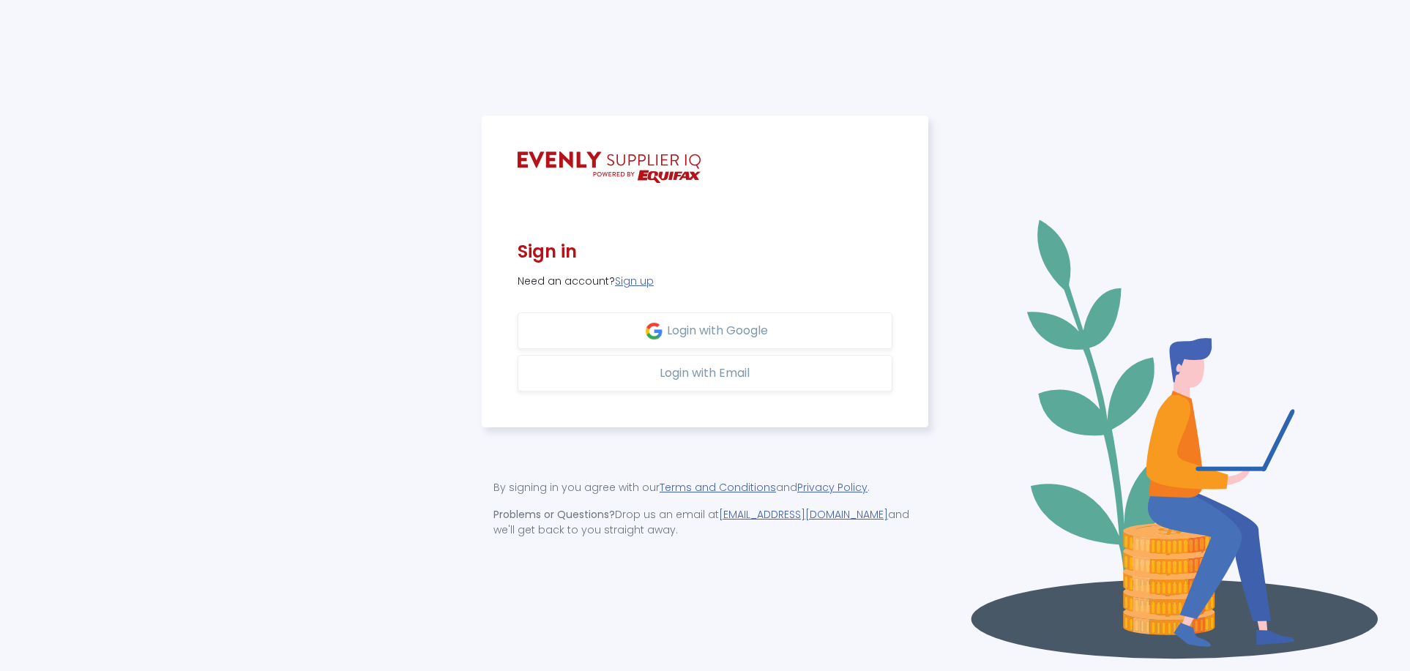  I want to click on strong: Problems or Questions?, so click(554, 515).